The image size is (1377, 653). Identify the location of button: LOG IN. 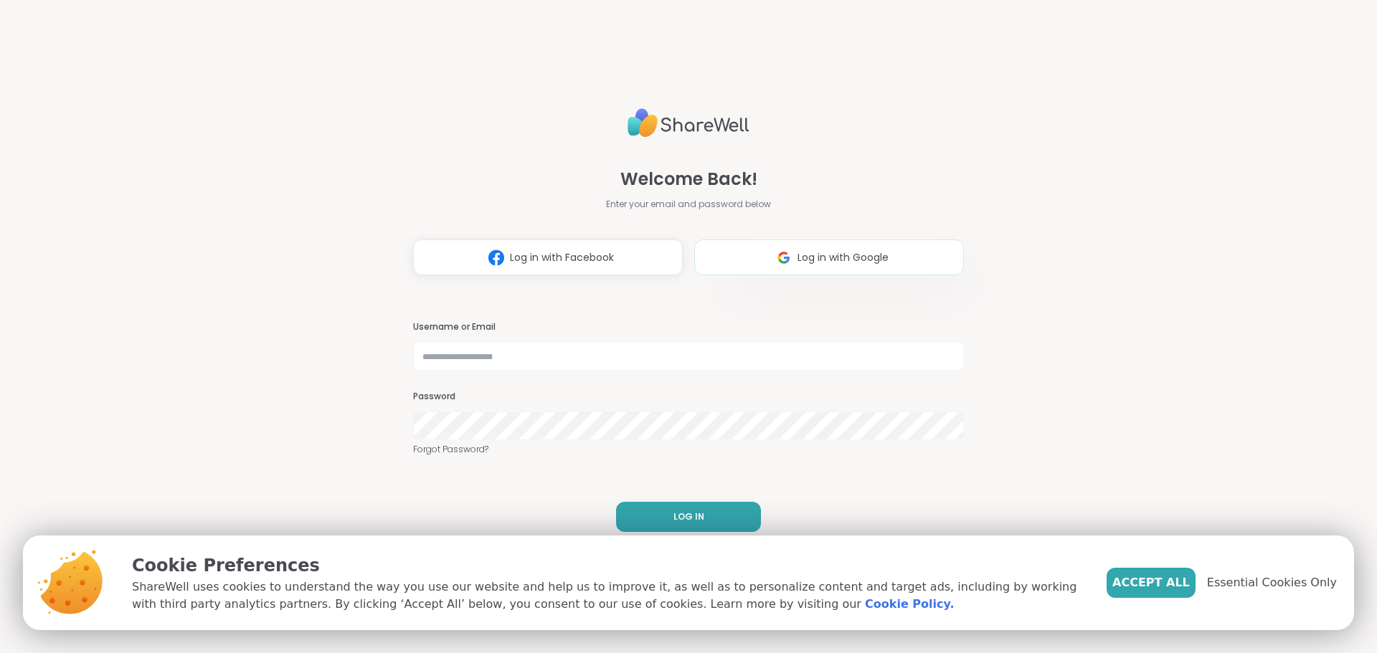
(688, 517).